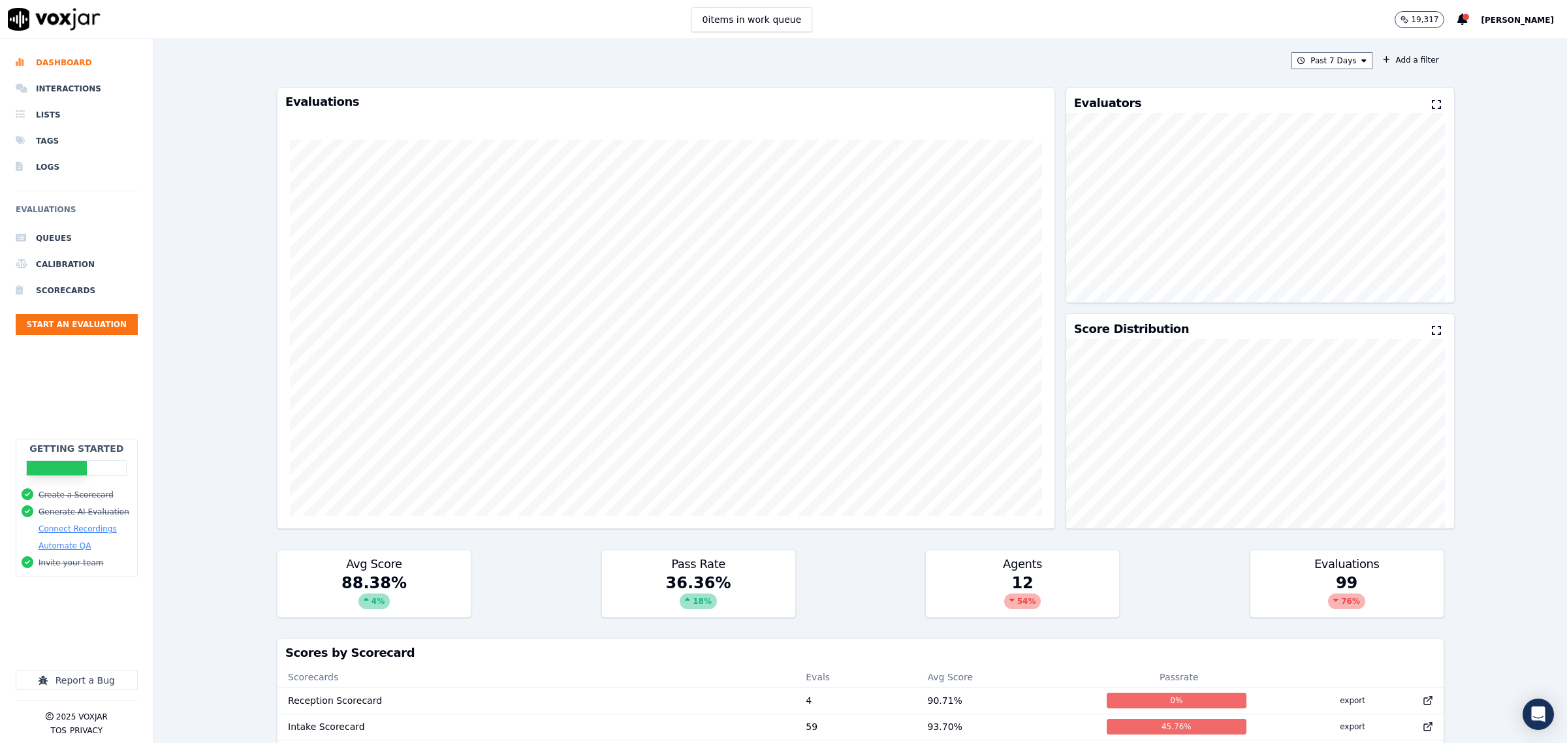 Image resolution: width=1567 pixels, height=743 pixels. What do you see at coordinates (76, 495) in the screenshot?
I see `button: Create a Scorecard` at bounding box center [76, 495].